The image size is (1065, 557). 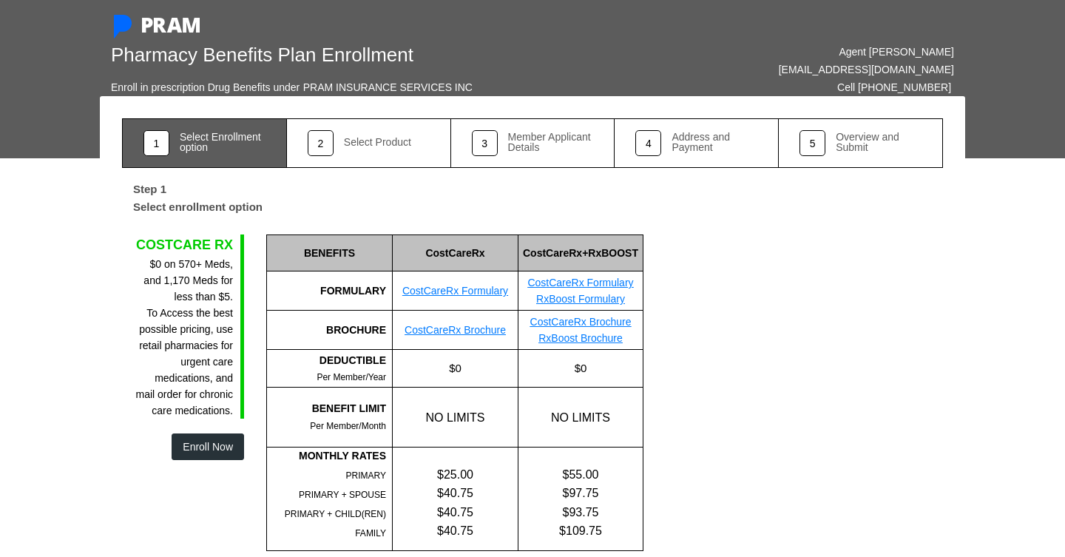 What do you see at coordinates (879, 142) in the screenshot?
I see `div: Overview and Submit` at bounding box center [879, 142].